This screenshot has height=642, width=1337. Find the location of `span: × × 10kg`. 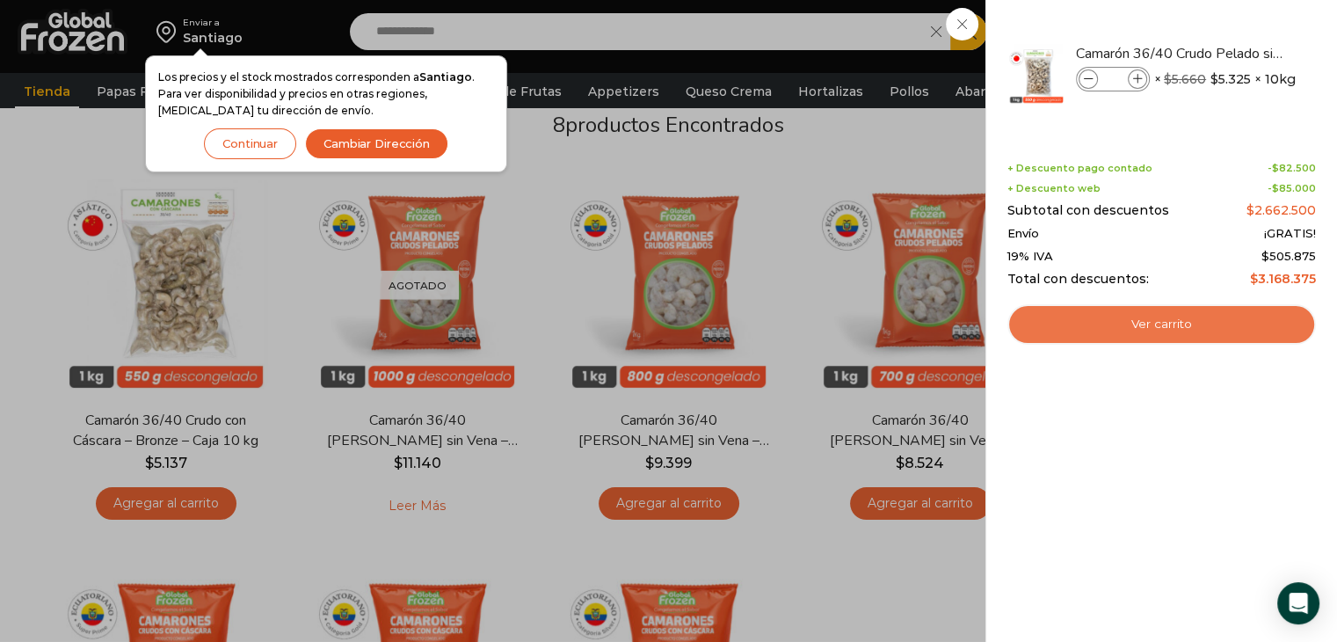

span: × × 10kg is located at coordinates (1224, 79).